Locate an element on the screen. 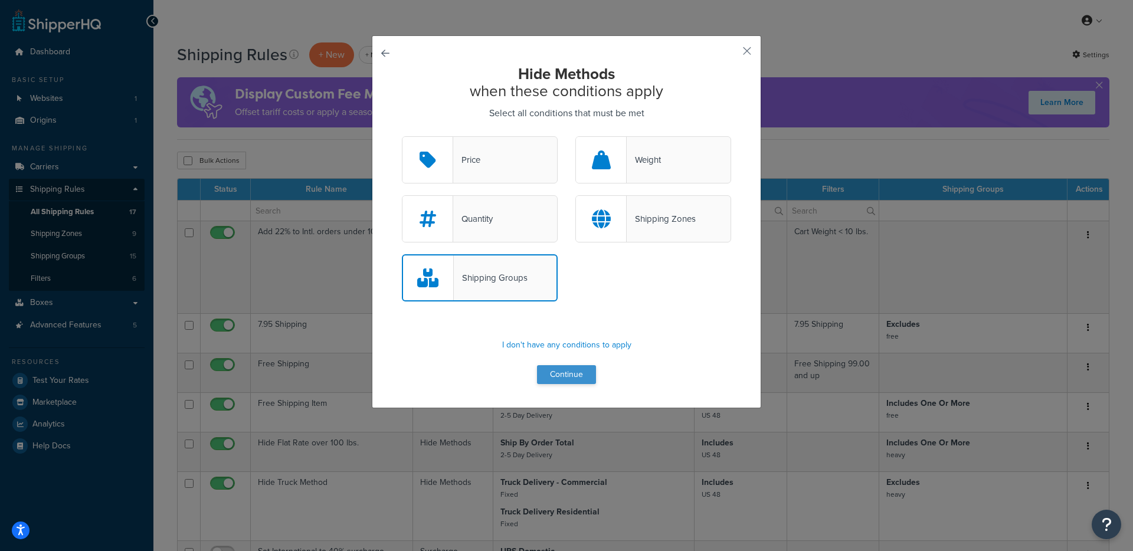  p: Select all conditions that must be met is located at coordinates (567, 113).